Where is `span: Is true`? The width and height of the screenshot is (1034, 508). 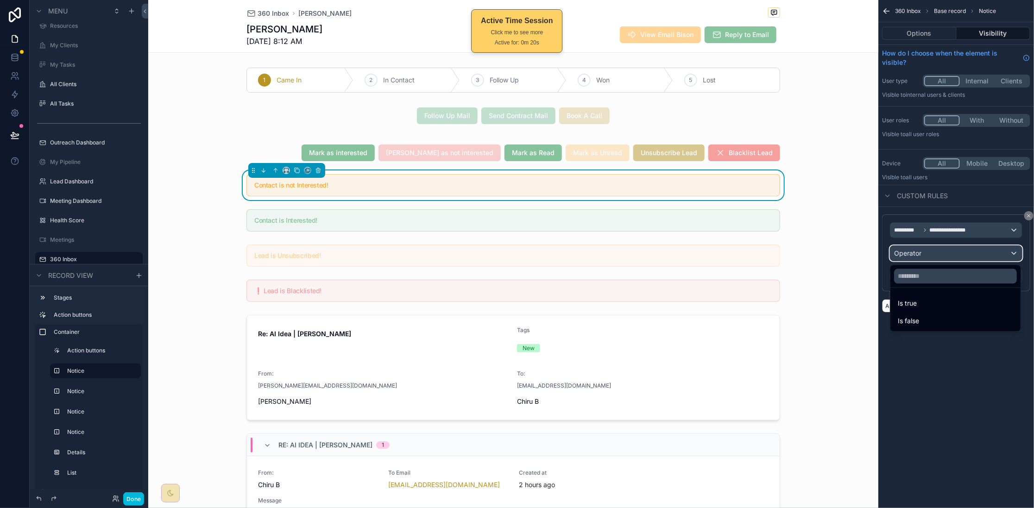 span: Is true is located at coordinates (907, 304).